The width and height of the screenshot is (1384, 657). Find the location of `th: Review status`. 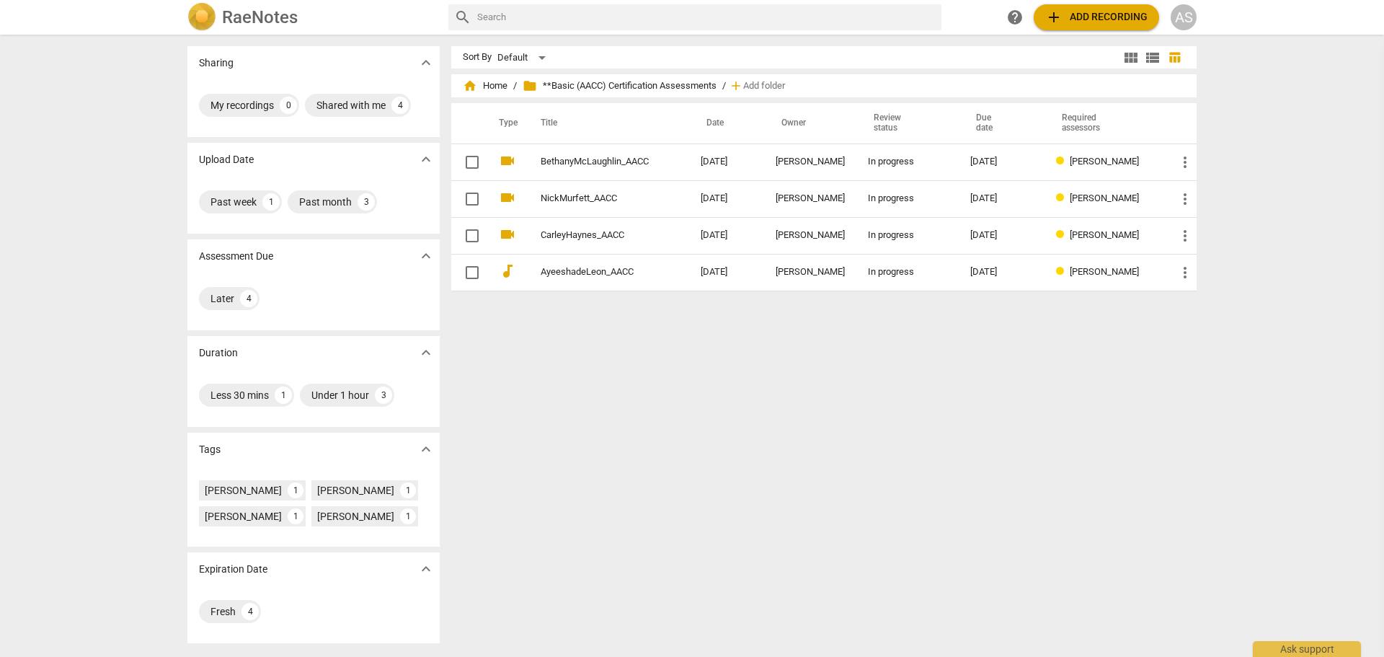

th: Review status is located at coordinates (908, 123).